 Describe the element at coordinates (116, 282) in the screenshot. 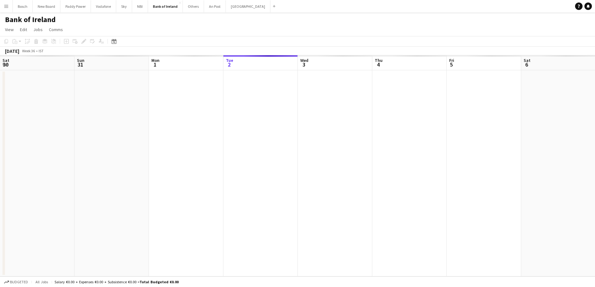

I see `div: Salary €0.00 + Expenses €0.00 + Subsistence €0.00 =` at that location.